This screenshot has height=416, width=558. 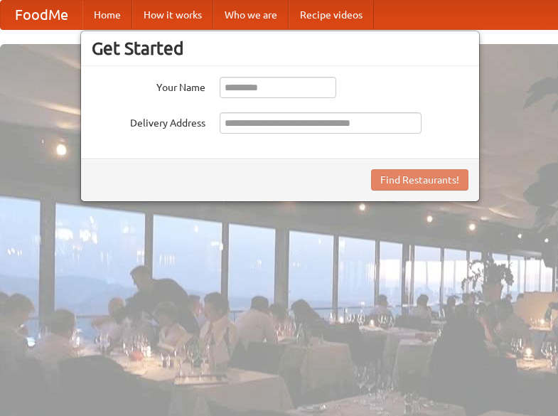 I want to click on button: Find Restaurants!, so click(x=420, y=180).